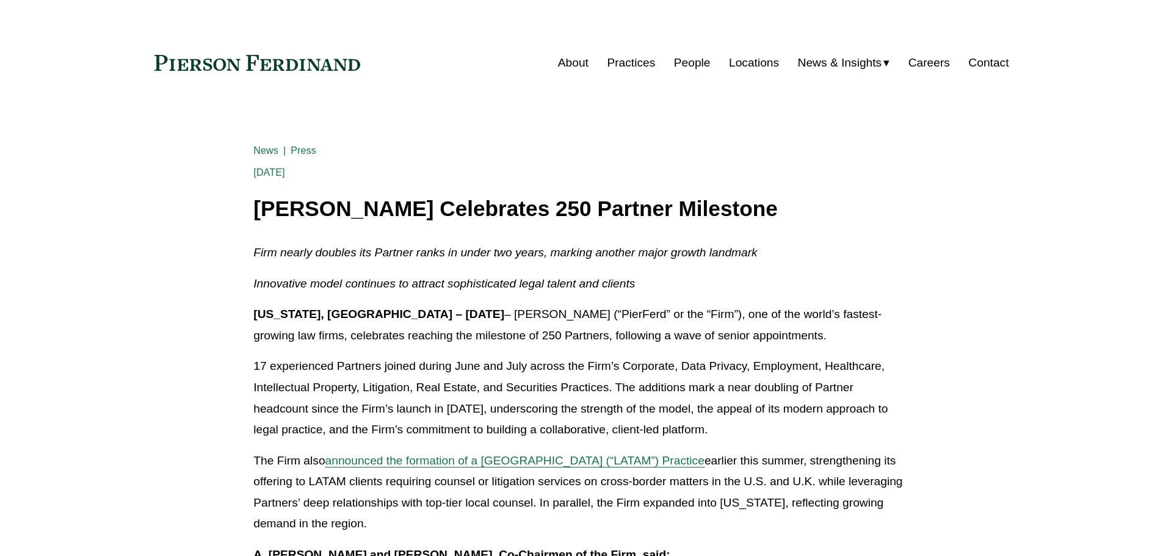 The width and height of the screenshot is (1163, 556). What do you see at coordinates (840, 63) in the screenshot?
I see `span: News & Insights` at bounding box center [840, 63].